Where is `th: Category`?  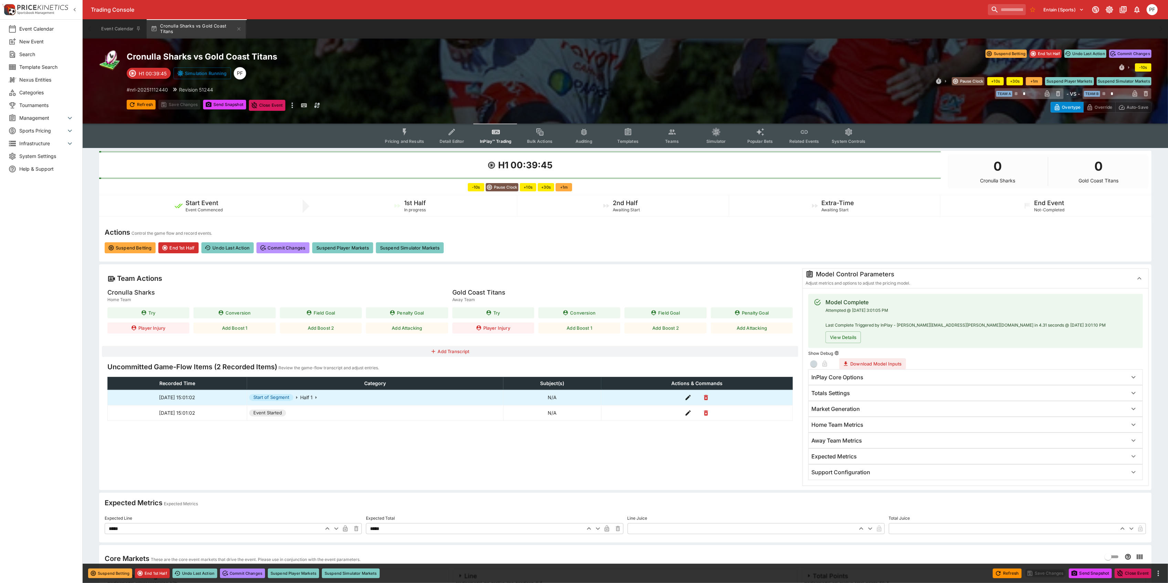
th: Category is located at coordinates (375, 383).